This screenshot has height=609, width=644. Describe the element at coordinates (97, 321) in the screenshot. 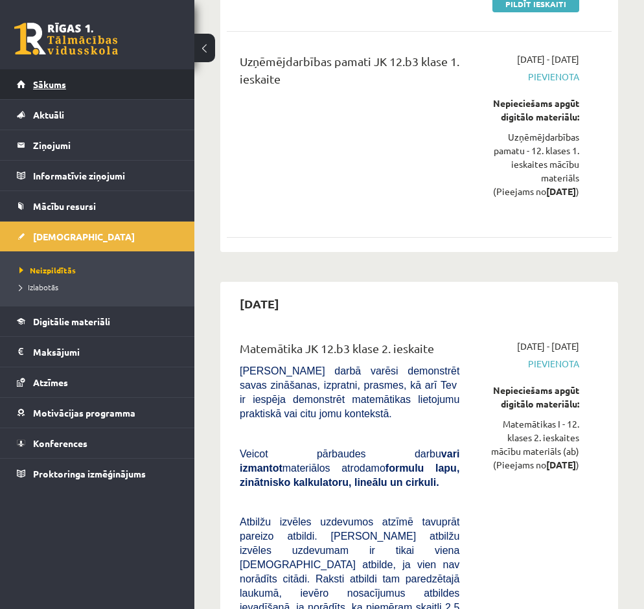

I see `a: Digitālie materiāli` at that location.